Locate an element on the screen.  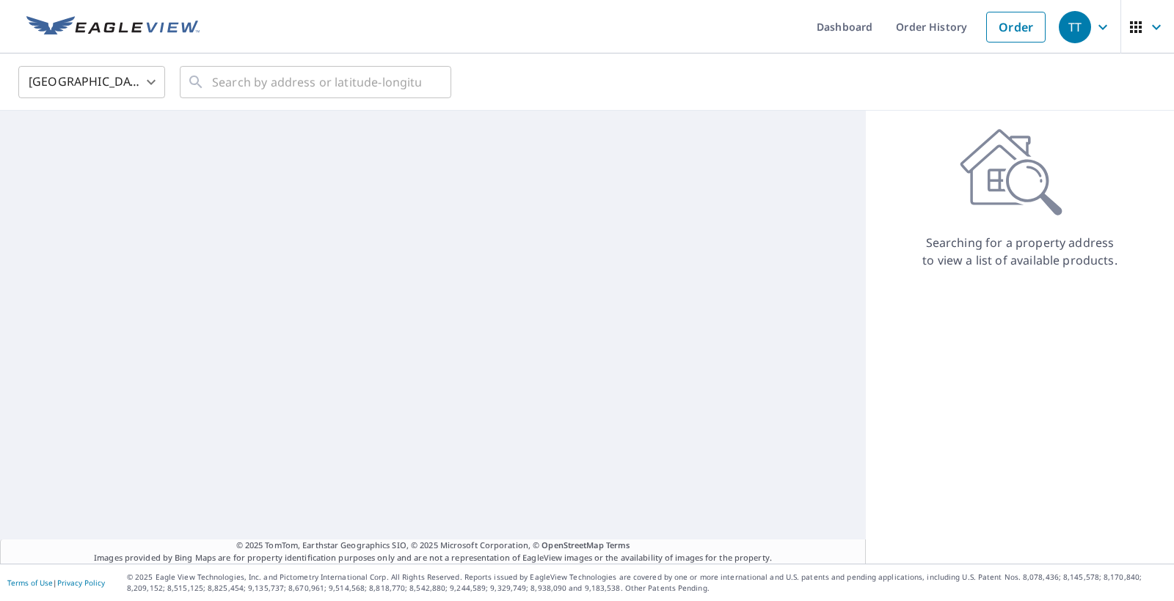
a: Privacy Policy is located at coordinates (81, 583).